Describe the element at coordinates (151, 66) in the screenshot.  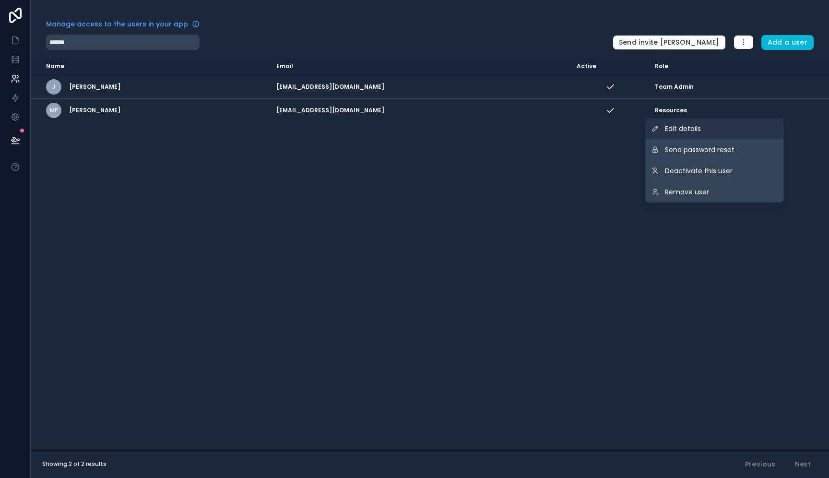
I see `th: Name` at that location.